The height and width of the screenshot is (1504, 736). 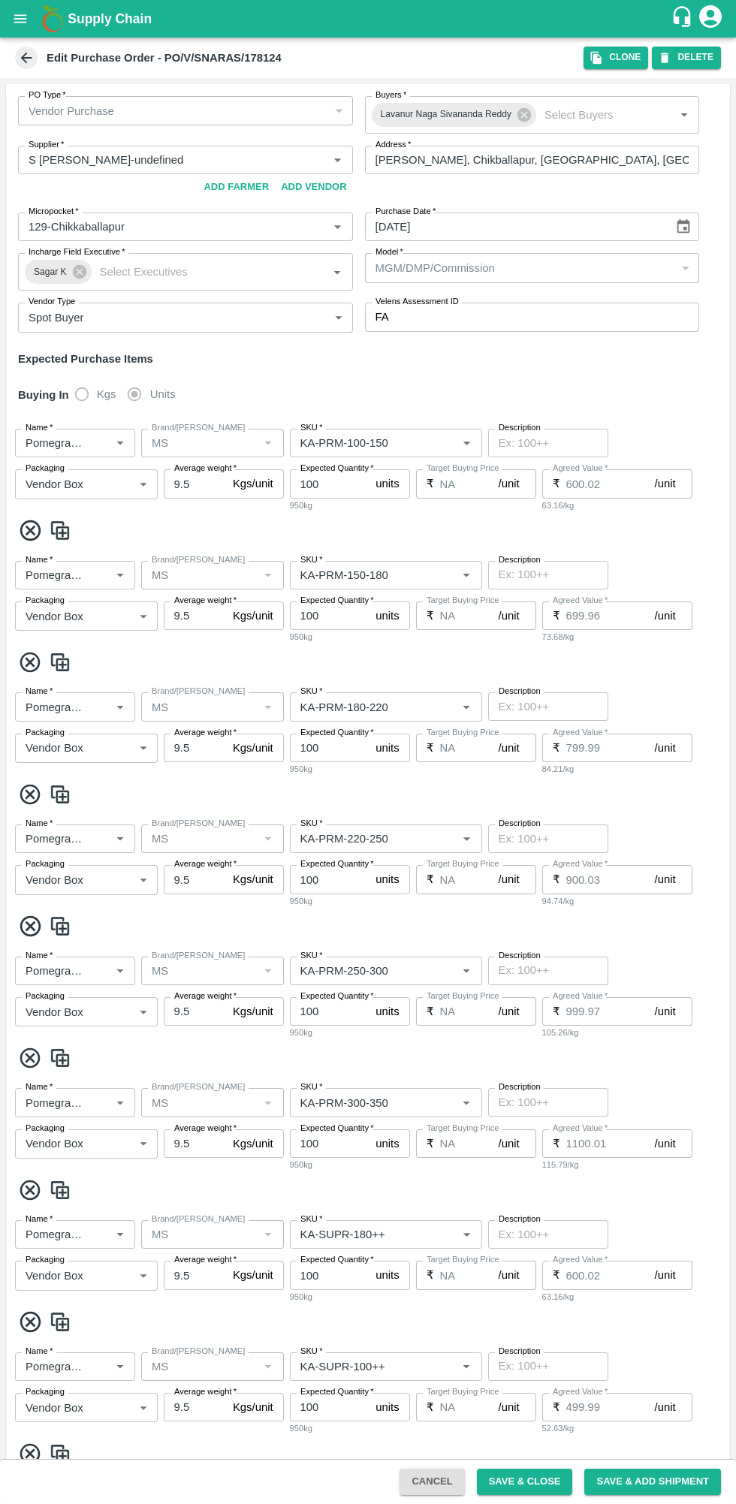 I want to click on div: 84.21/kg, so click(x=617, y=769).